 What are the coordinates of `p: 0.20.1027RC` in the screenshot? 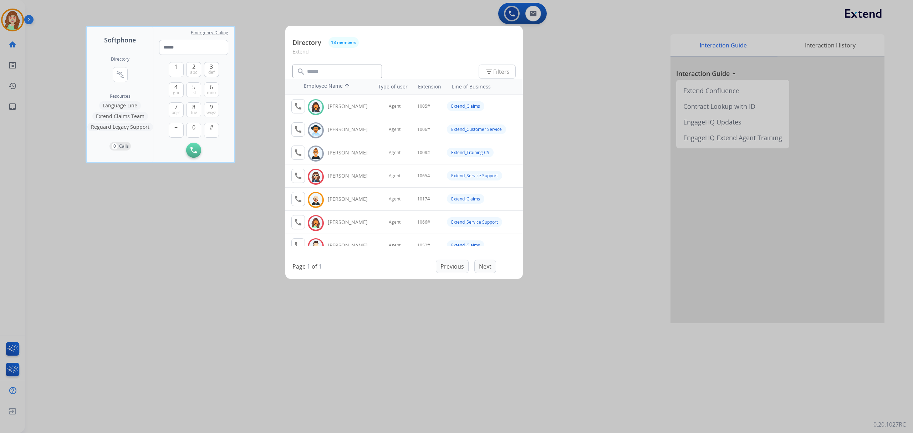 It's located at (890, 425).